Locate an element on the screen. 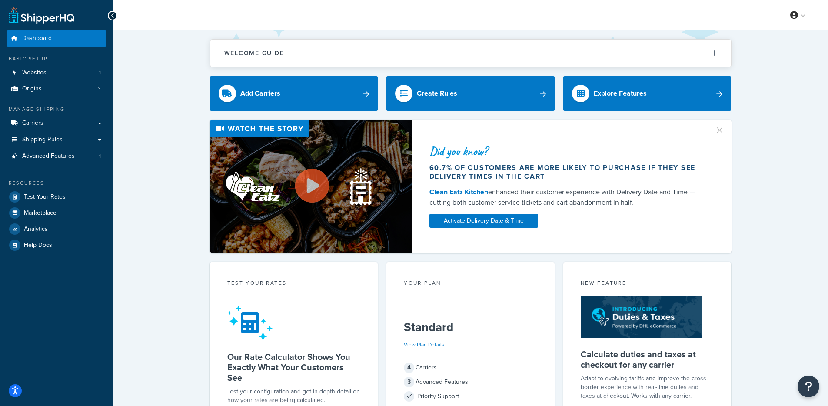 The image size is (828, 406). a: Origins3 is located at coordinates (57, 89).